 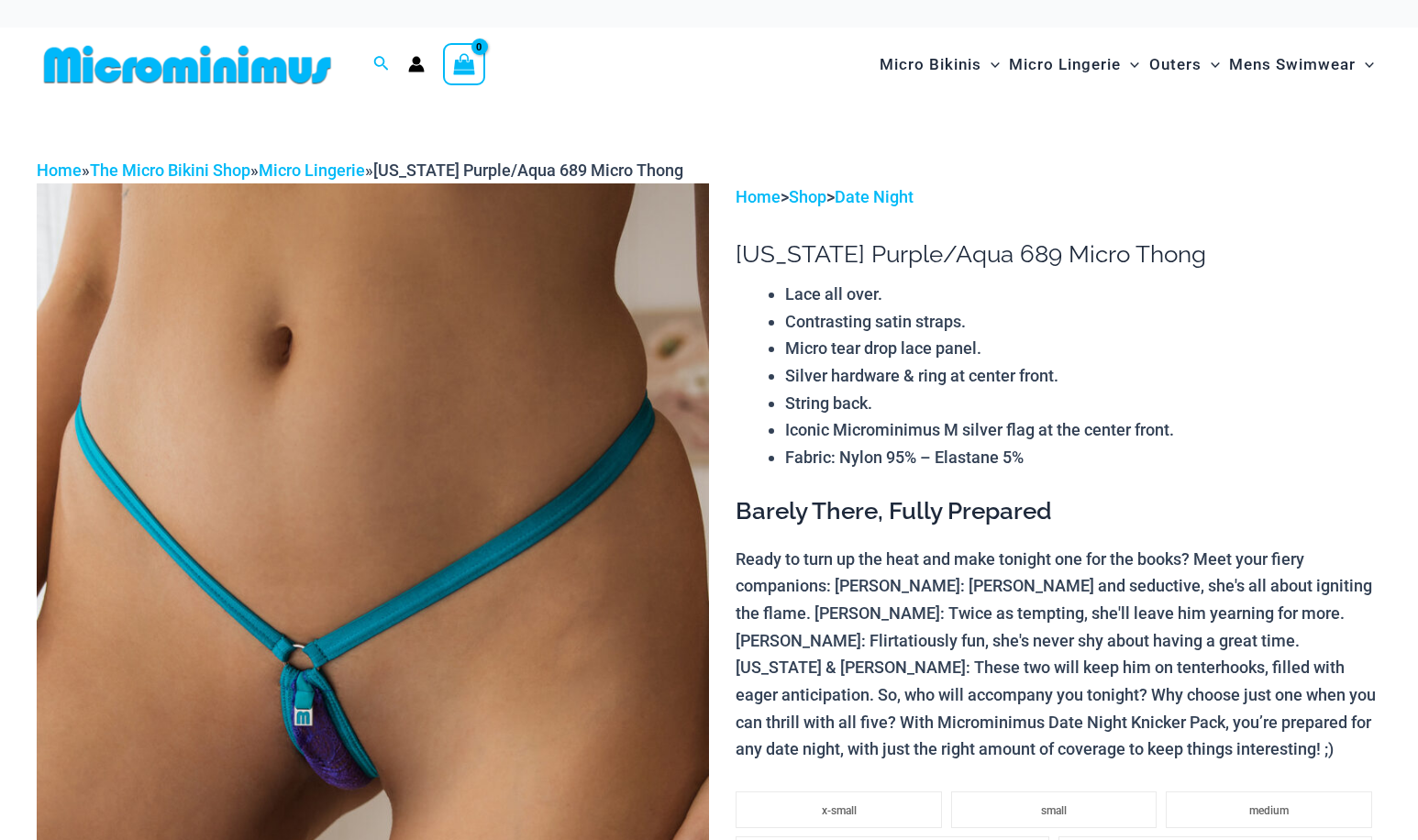 What do you see at coordinates (1083, 322) in the screenshot?
I see `li: Contrasting satin straps.` at bounding box center [1083, 322].